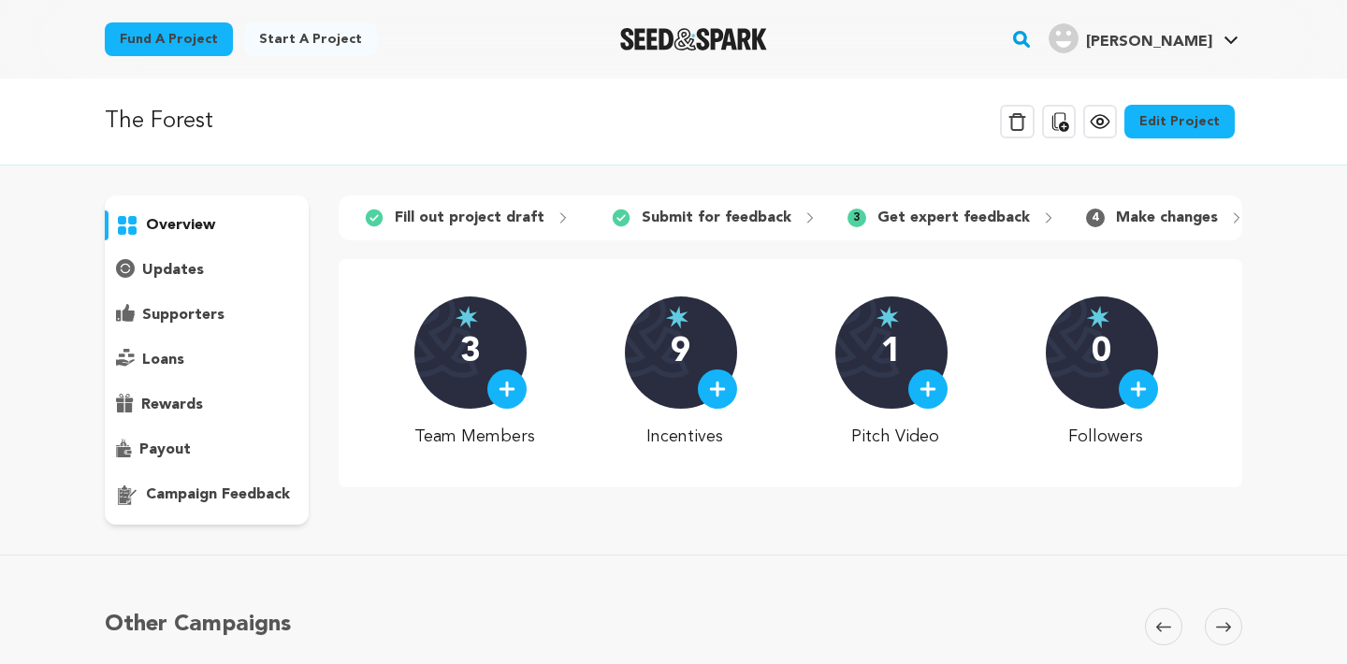 The height and width of the screenshot is (664, 1347). Describe the element at coordinates (1179, 122) in the screenshot. I see `a: Edit Project` at that location.